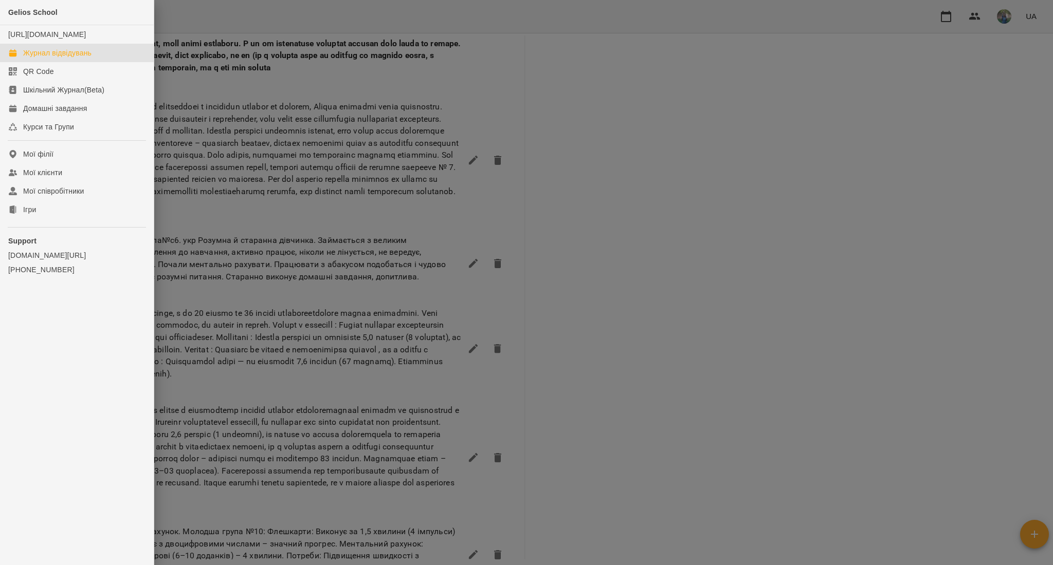  What do you see at coordinates (64, 90) in the screenshot?
I see `div: Шкільний Журнал(Beta)` at bounding box center [64, 90].